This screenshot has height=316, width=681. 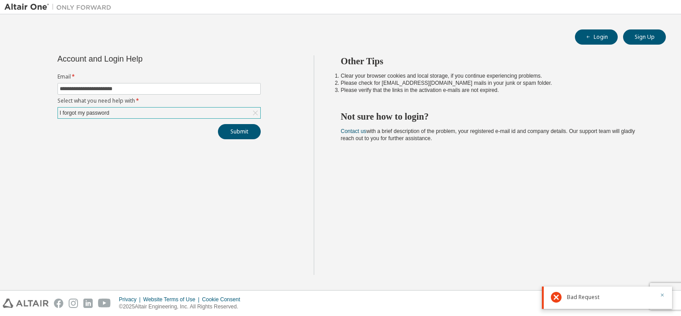 What do you see at coordinates (496, 116) in the screenshot?
I see `h2: Not sure how to login?` at bounding box center [496, 116].